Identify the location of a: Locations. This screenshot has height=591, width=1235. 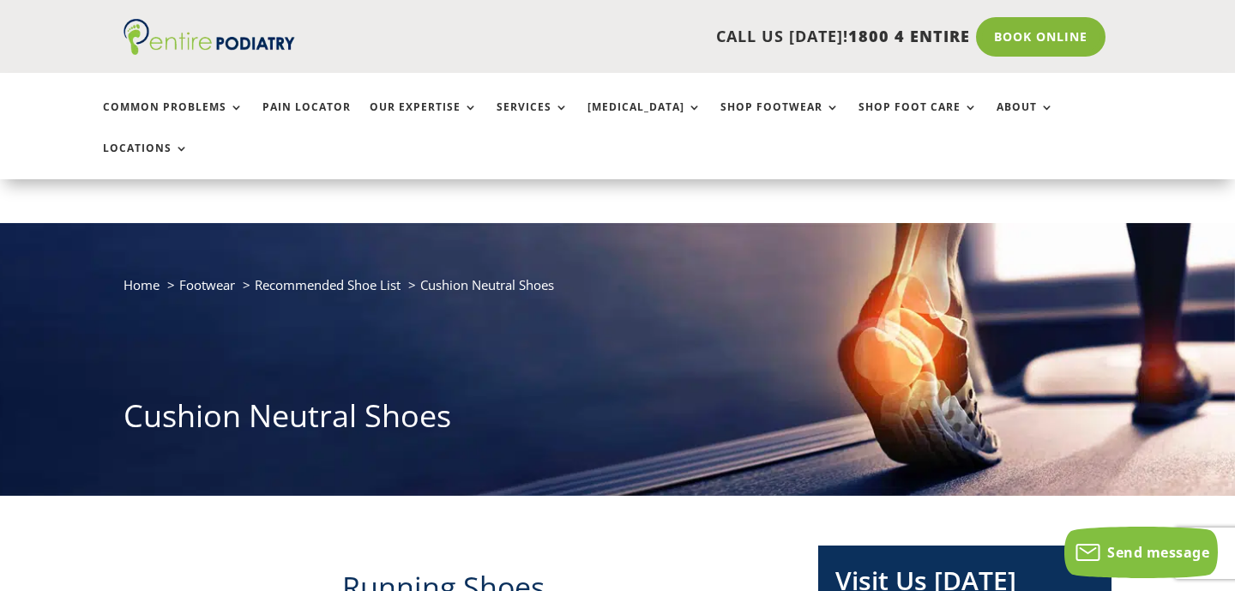
(146, 160).